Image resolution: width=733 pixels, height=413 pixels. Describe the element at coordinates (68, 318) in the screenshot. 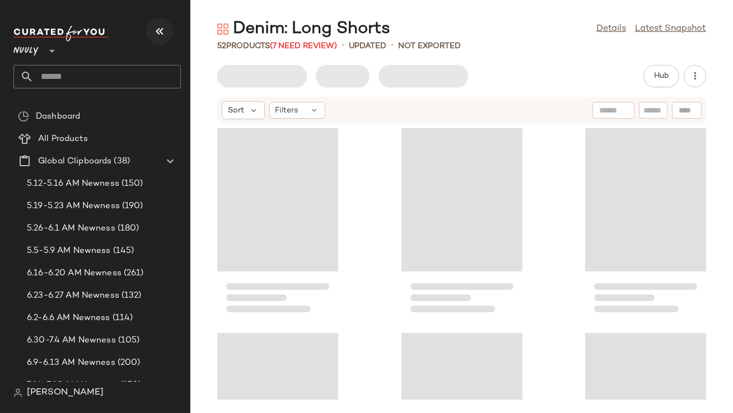

I see `span: 6.2-6.6 AM Newness` at that location.